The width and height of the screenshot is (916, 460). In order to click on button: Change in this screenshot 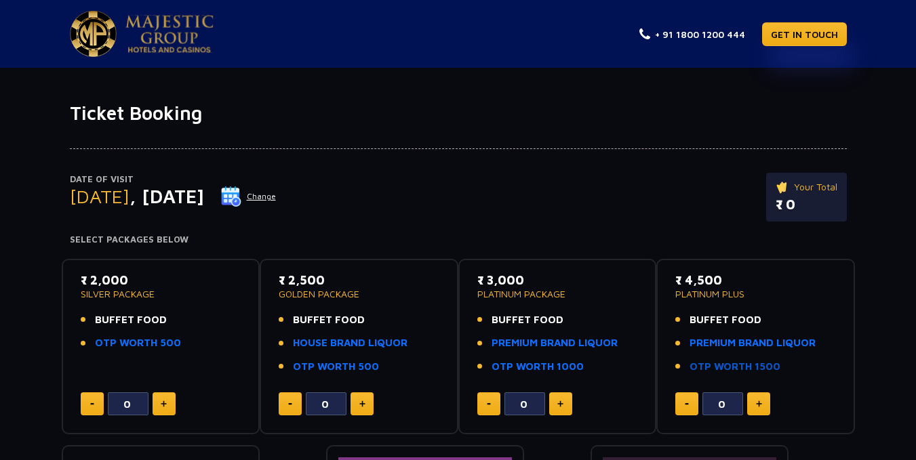, I will do `click(248, 197)`.